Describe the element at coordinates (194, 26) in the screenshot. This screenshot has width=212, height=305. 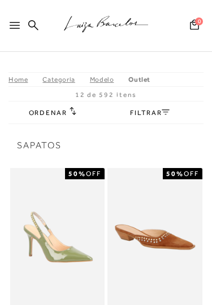
I see `button: 0` at that location.